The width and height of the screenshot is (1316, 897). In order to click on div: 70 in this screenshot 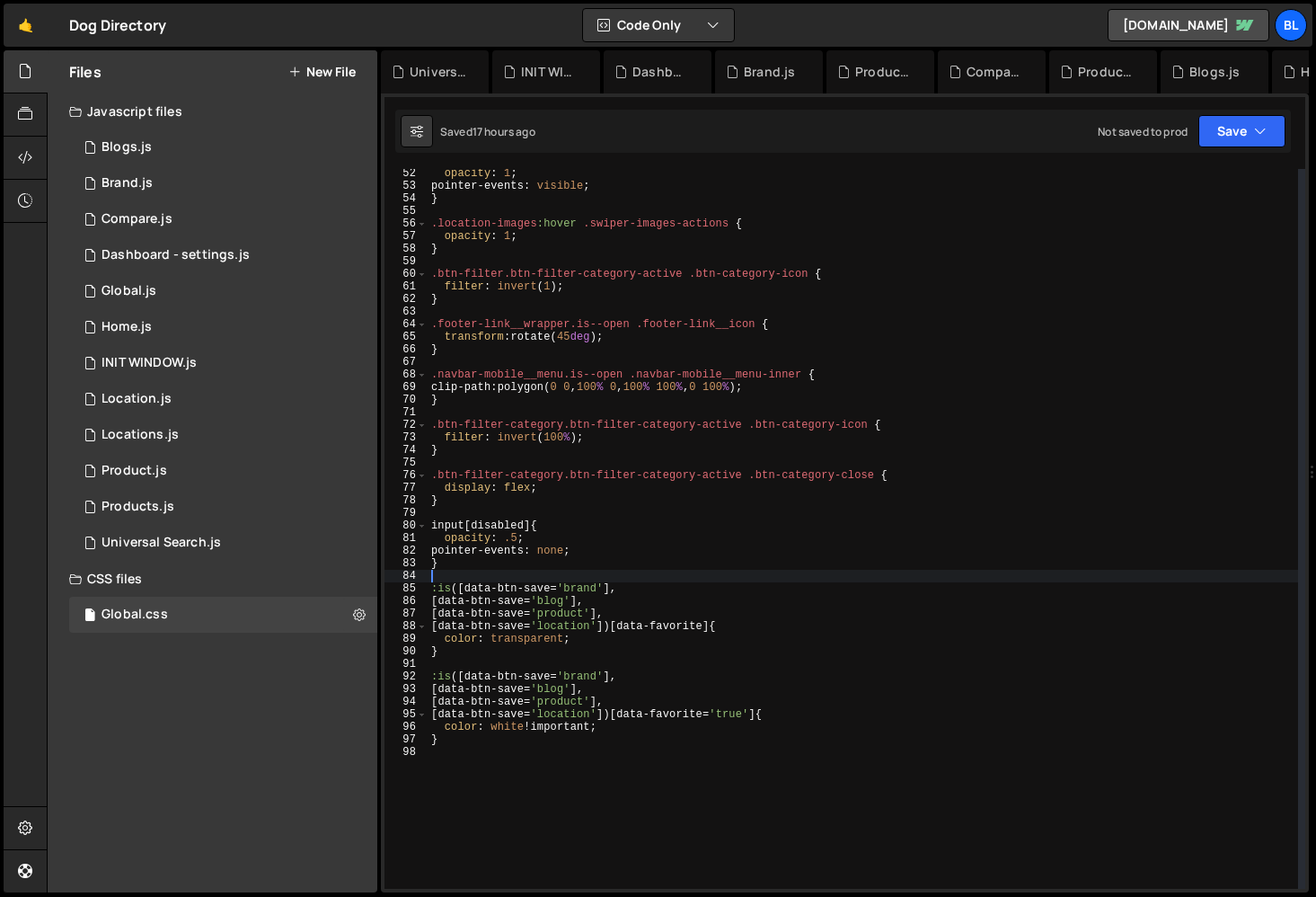, I will do `click(406, 400)`.